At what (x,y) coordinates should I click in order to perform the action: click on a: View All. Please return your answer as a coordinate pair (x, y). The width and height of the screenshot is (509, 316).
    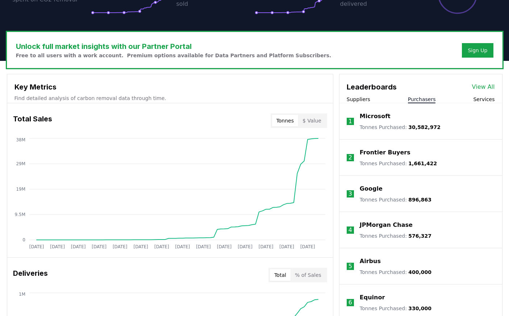
    Looking at the image, I should click on (483, 87).